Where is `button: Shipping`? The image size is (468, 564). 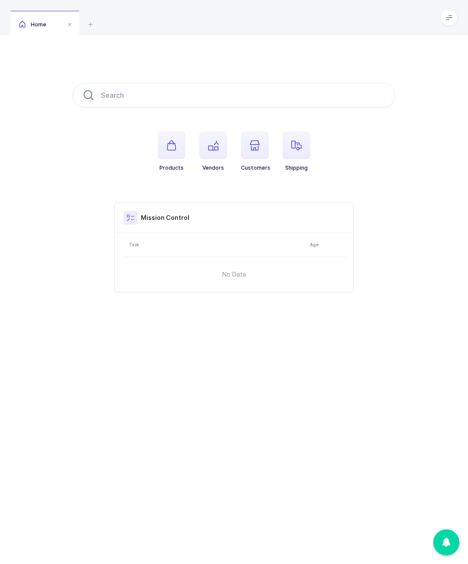
button: Shipping is located at coordinates (296, 152).